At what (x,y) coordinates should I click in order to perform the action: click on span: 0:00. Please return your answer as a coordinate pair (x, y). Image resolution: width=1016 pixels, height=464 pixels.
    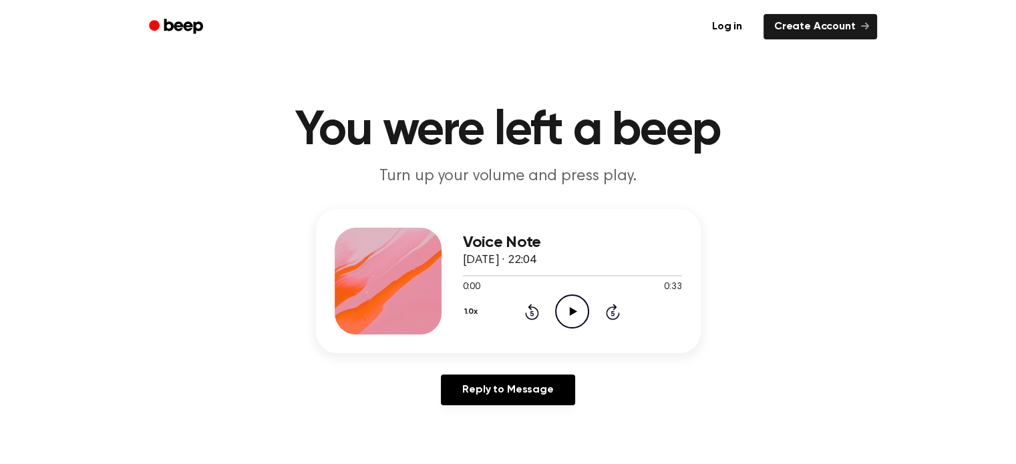
    Looking at the image, I should click on (472, 287).